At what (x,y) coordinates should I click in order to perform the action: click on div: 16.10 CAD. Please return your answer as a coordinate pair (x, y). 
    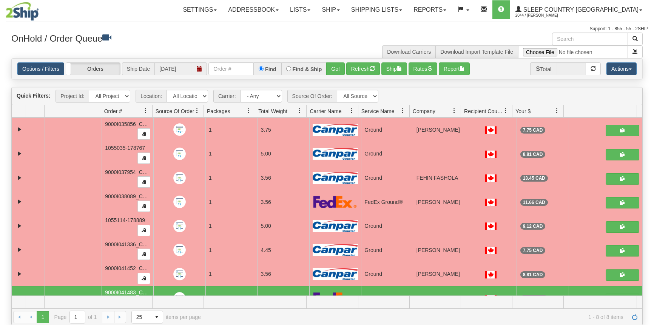
    Looking at the image, I should click on (534, 298).